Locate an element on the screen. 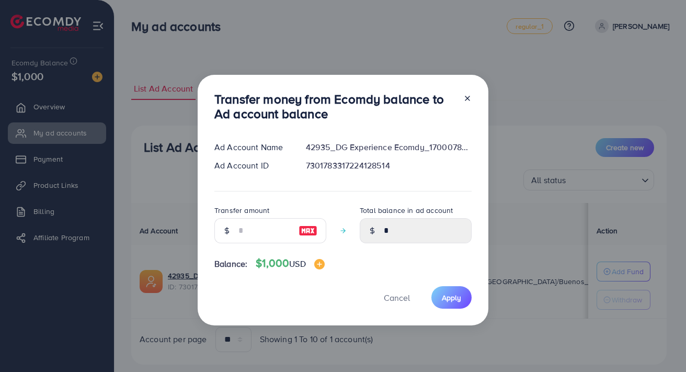 The width and height of the screenshot is (686, 372). span: Balance: is located at coordinates (231, 263).